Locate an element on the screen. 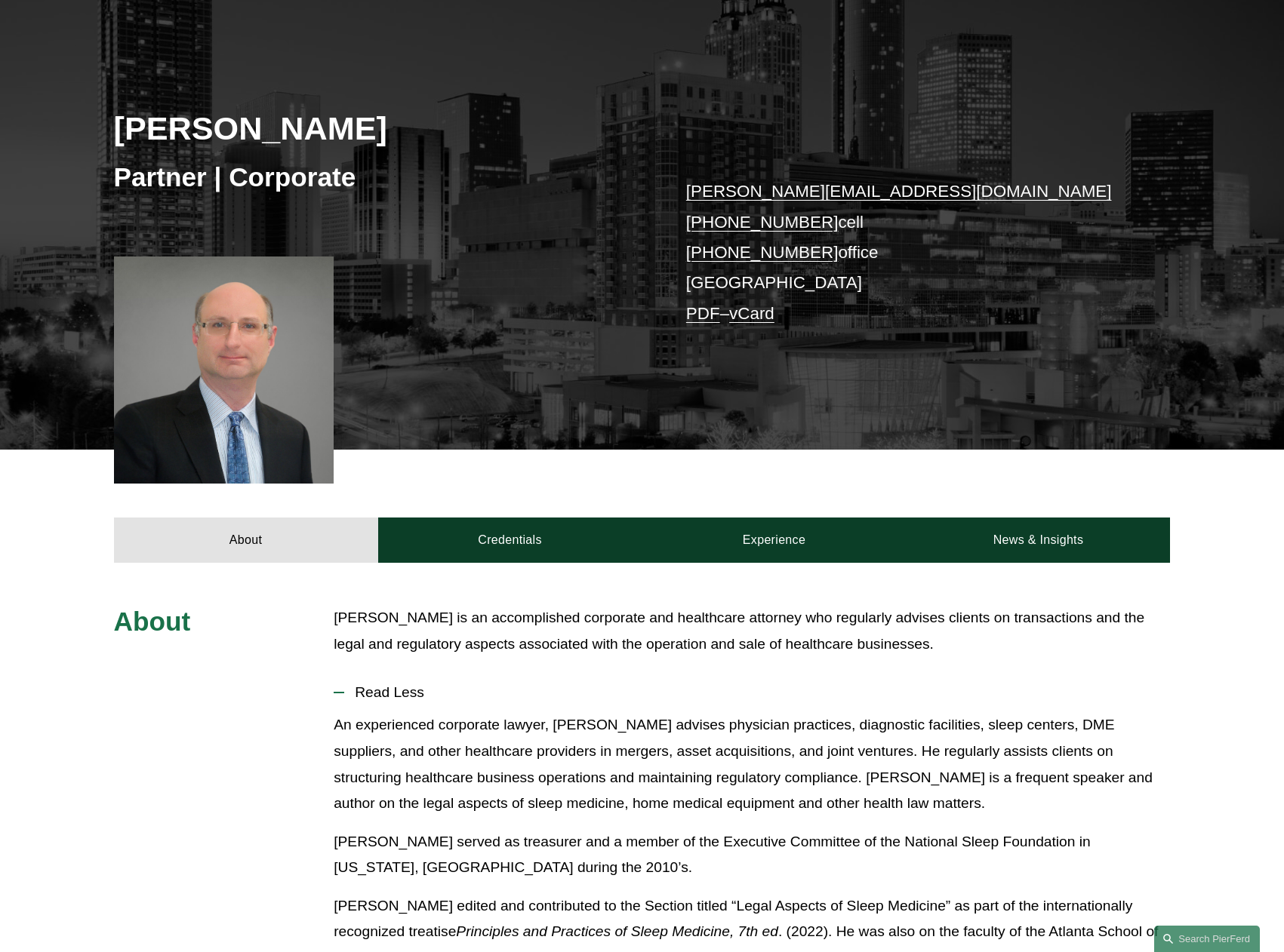  a: PDF is located at coordinates (703, 313).